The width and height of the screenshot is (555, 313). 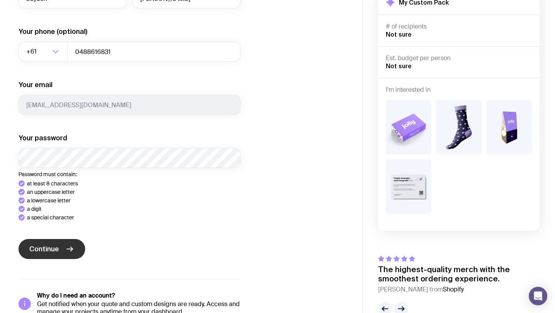 I want to click on label: Your password, so click(x=43, y=138).